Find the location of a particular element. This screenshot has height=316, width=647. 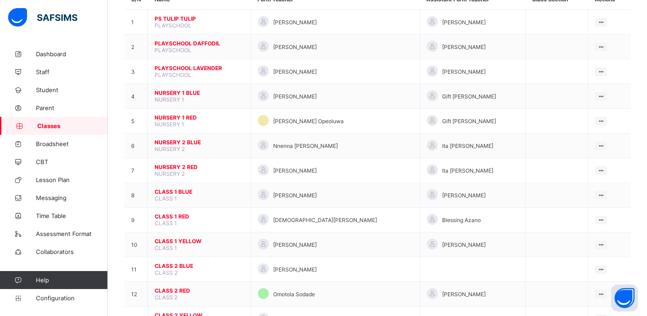

span: NURSERY 2 RED is located at coordinates (199, 167).